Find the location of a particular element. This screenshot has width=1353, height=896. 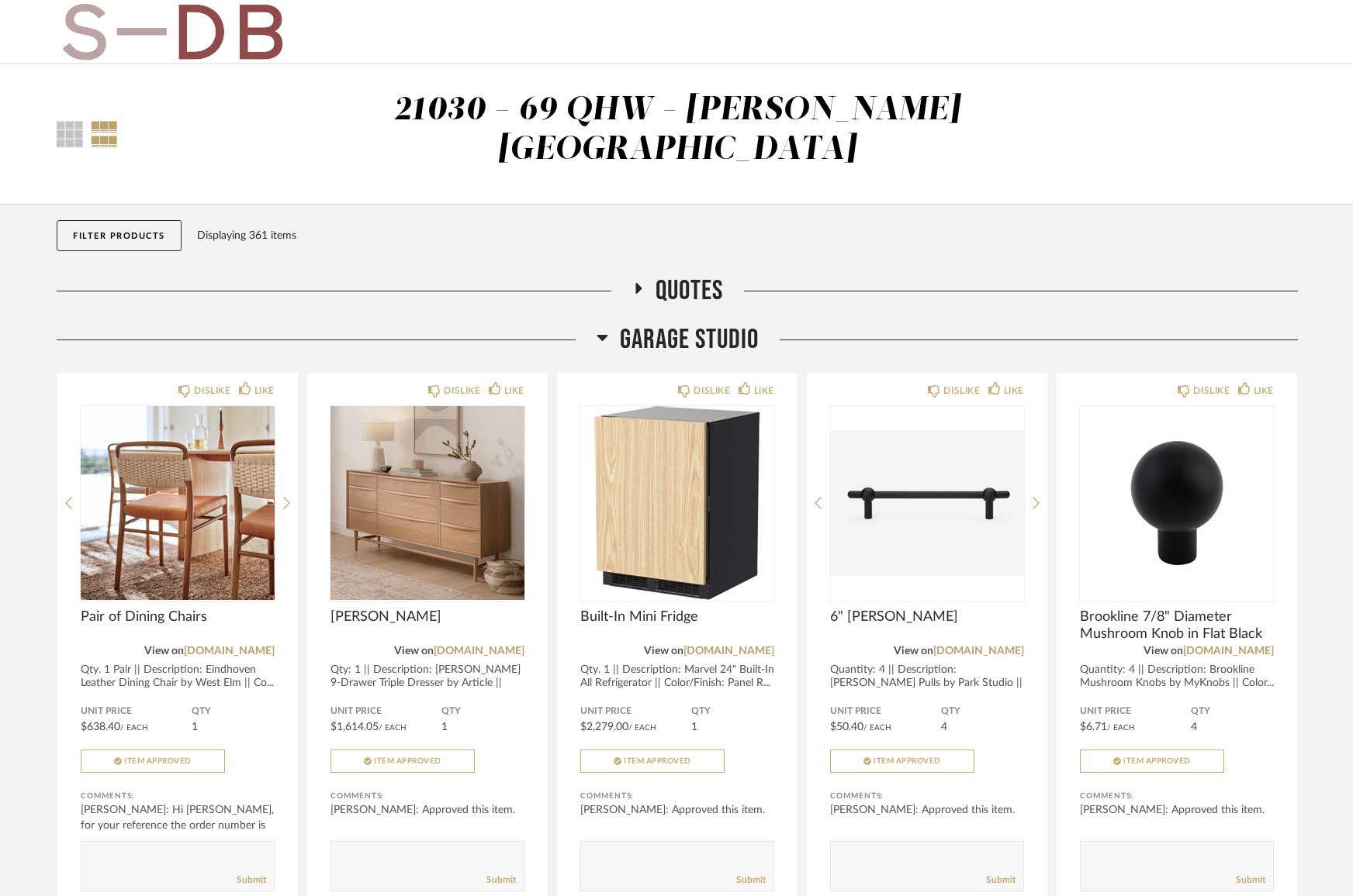

span: Pair of Dining Chairs is located at coordinates (177, 617).